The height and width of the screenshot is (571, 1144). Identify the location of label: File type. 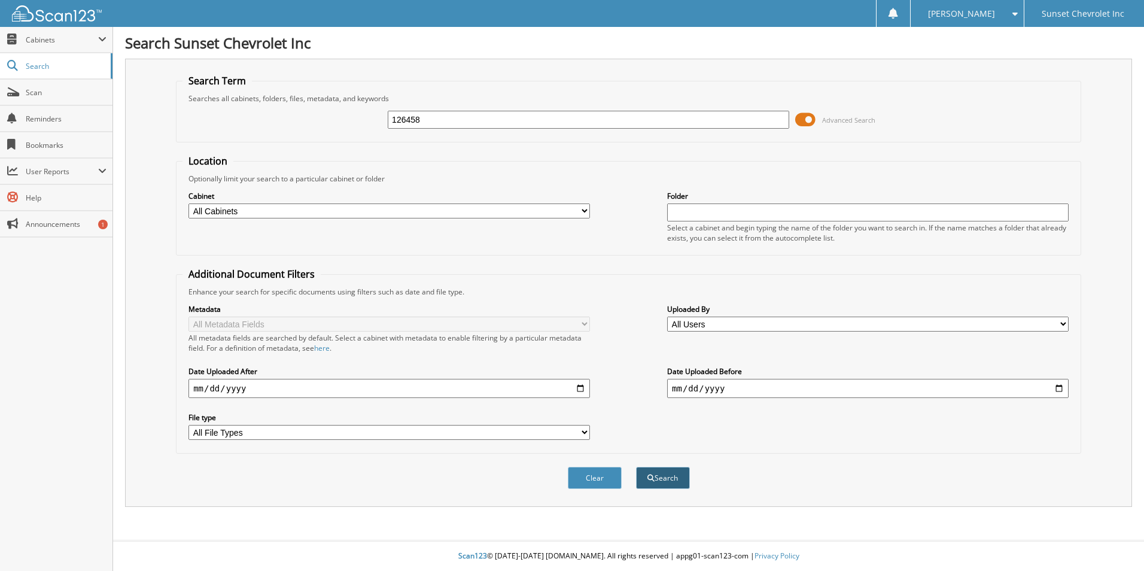
(389, 417).